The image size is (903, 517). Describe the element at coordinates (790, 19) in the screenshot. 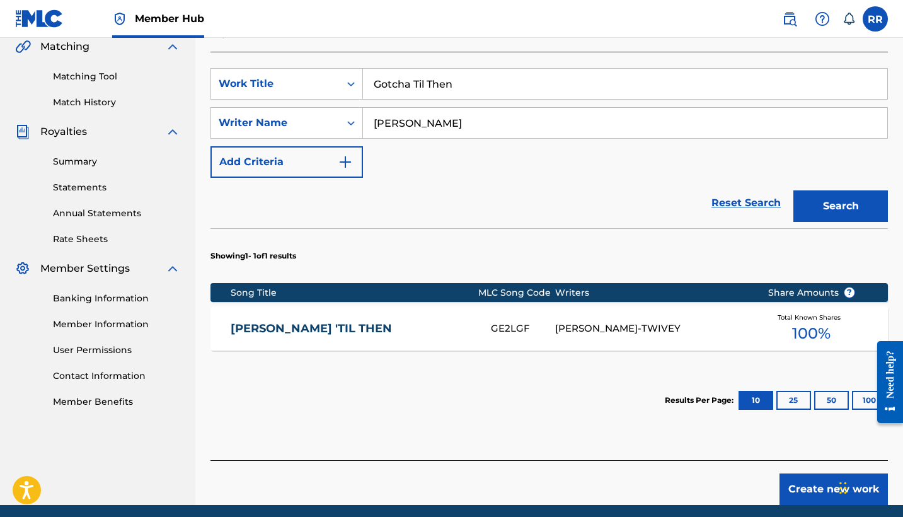

I see `a: Public Search` at that location.